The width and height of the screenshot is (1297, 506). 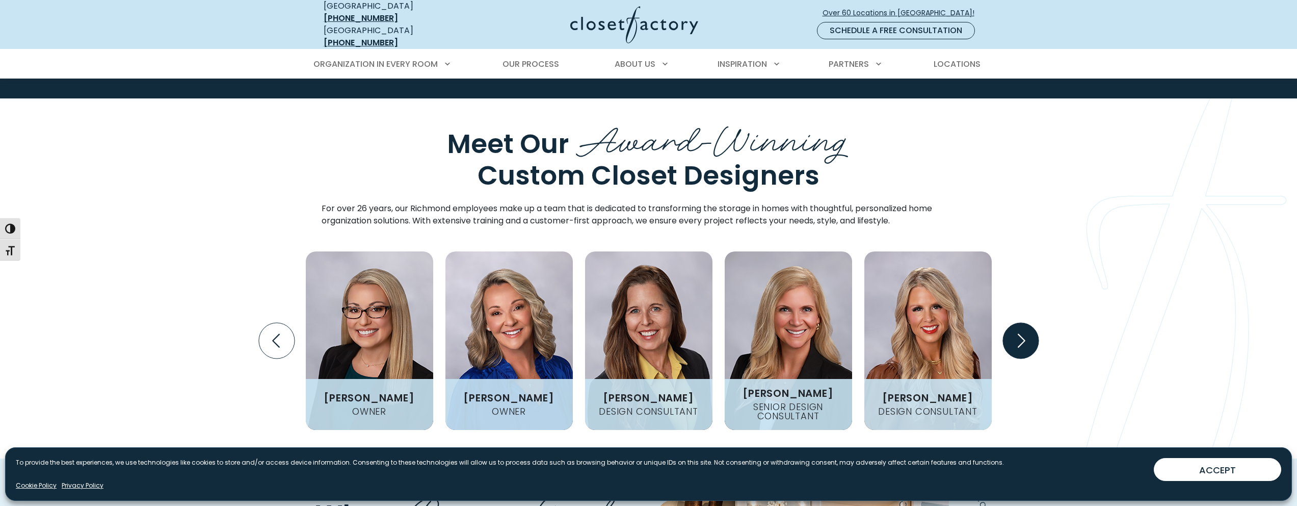 What do you see at coordinates (1218, 469) in the screenshot?
I see `button: ACCEPT` at bounding box center [1218, 469].